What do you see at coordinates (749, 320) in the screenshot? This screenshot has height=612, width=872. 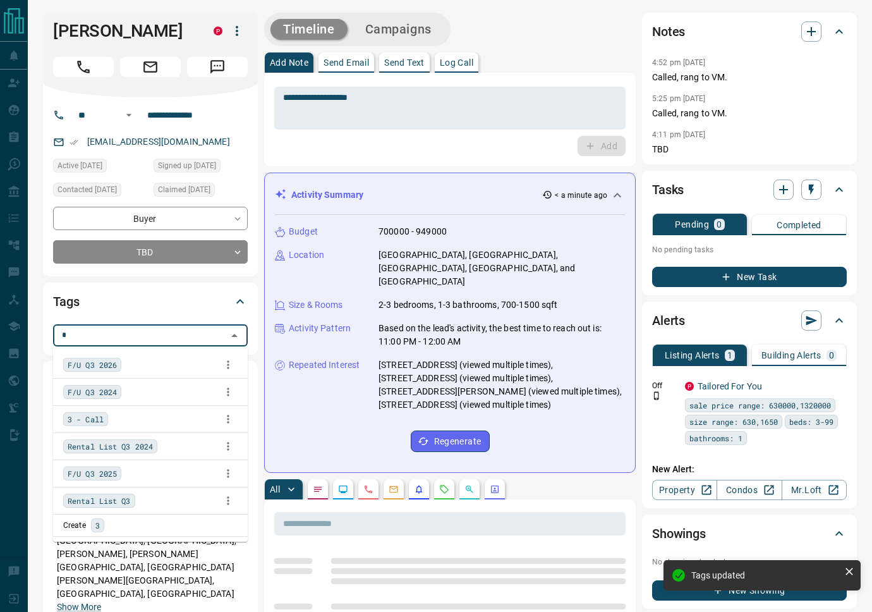 I see `div: Alerts` at bounding box center [749, 320].